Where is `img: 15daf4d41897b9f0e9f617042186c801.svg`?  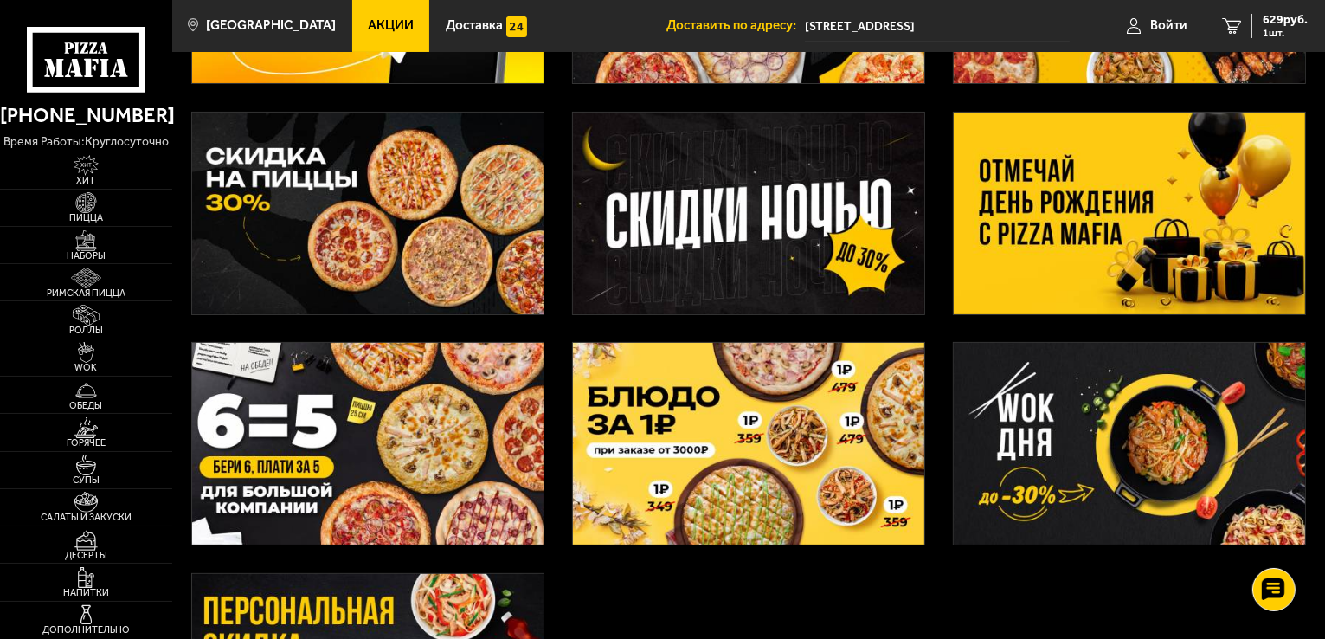 img: 15daf4d41897b9f0e9f617042186c801.svg is located at coordinates (517, 27).